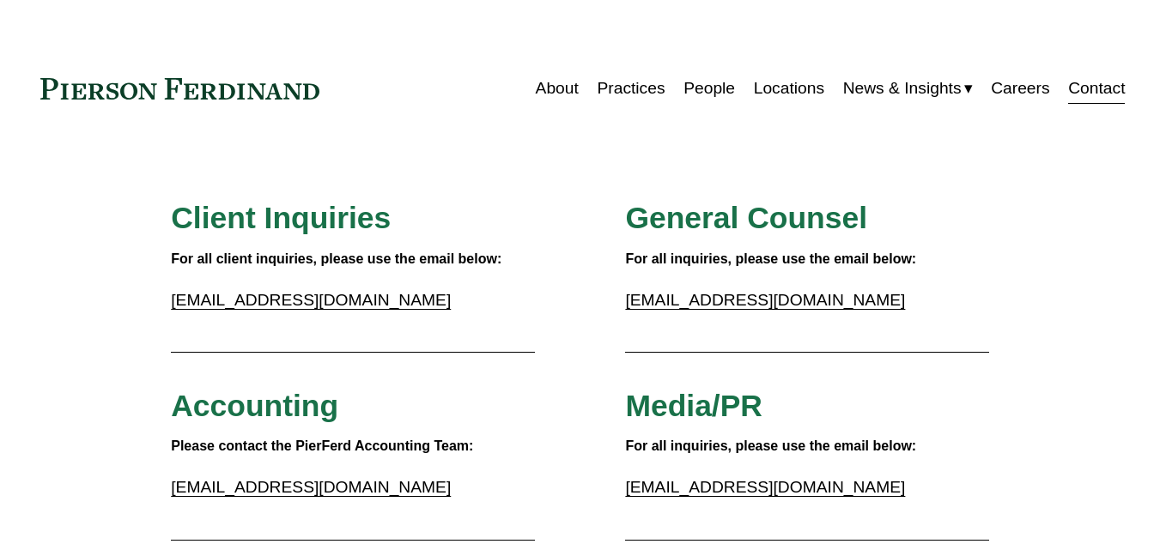 The height and width of the screenshot is (550, 1160). What do you see at coordinates (709, 88) in the screenshot?
I see `a: People` at bounding box center [709, 88].